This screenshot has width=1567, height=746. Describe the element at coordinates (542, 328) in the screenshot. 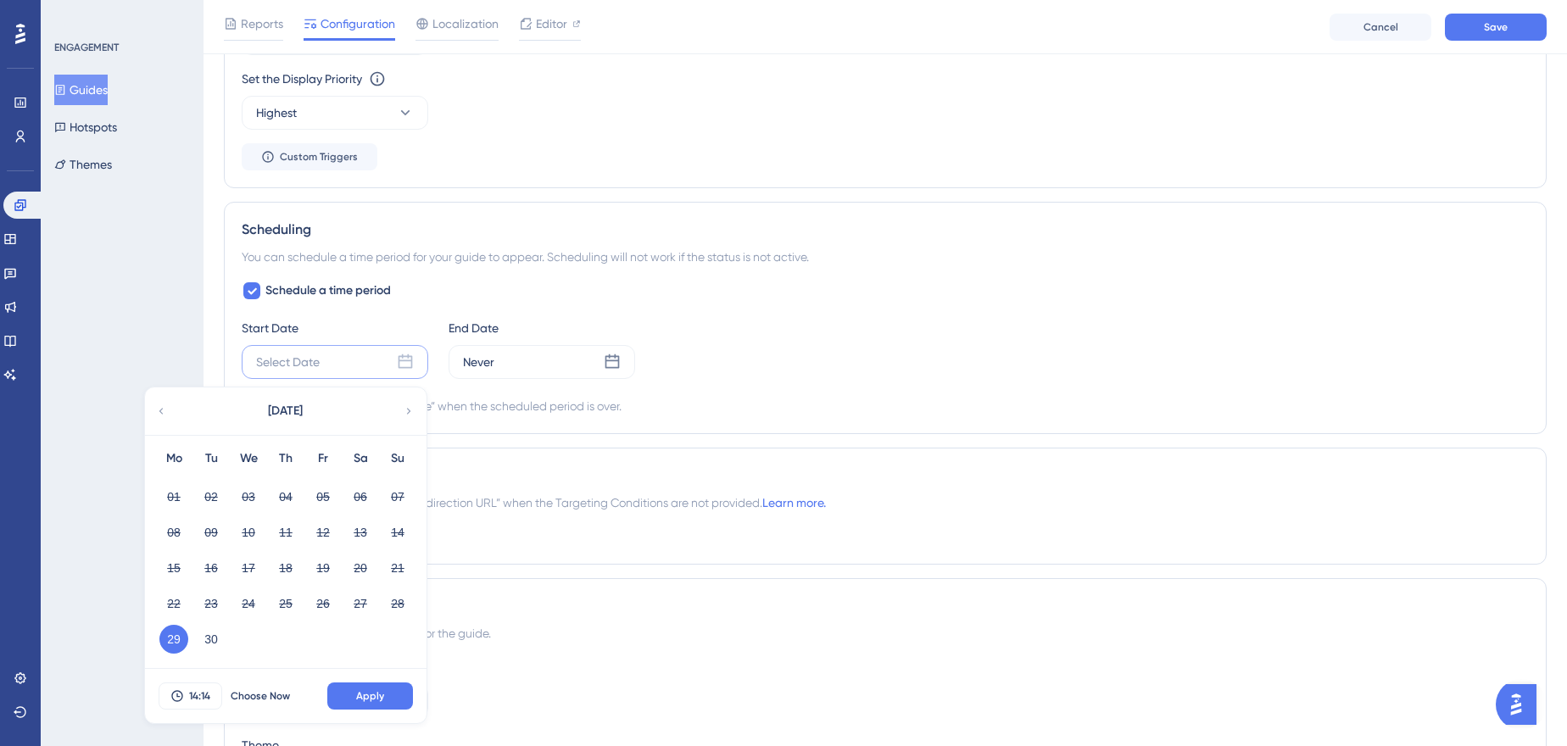

I see `div: End Date` at that location.